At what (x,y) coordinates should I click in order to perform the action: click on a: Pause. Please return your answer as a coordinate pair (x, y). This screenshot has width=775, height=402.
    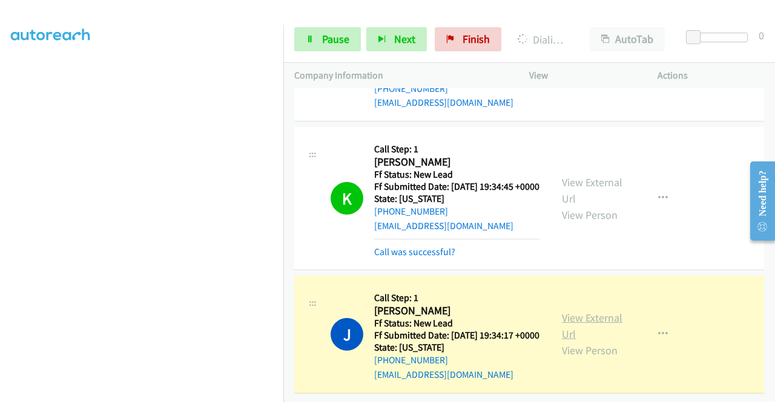
    Looking at the image, I should click on (327, 39).